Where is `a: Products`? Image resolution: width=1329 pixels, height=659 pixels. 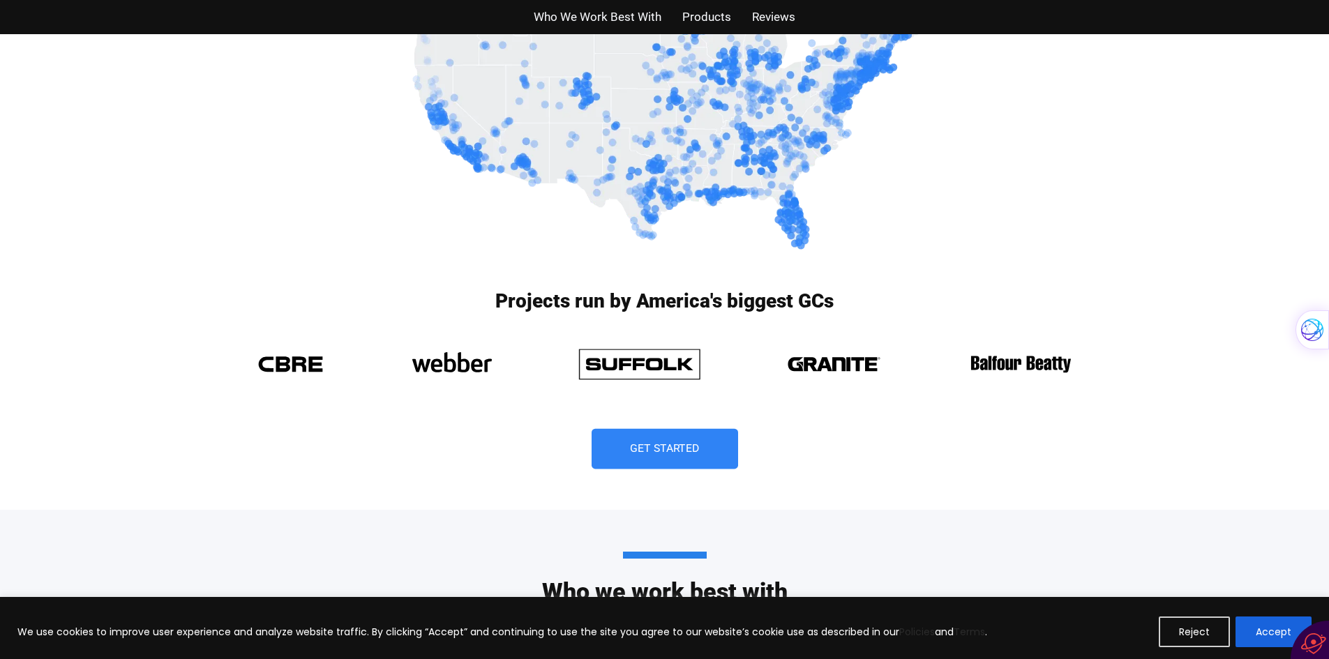
a: Products is located at coordinates (706, 17).